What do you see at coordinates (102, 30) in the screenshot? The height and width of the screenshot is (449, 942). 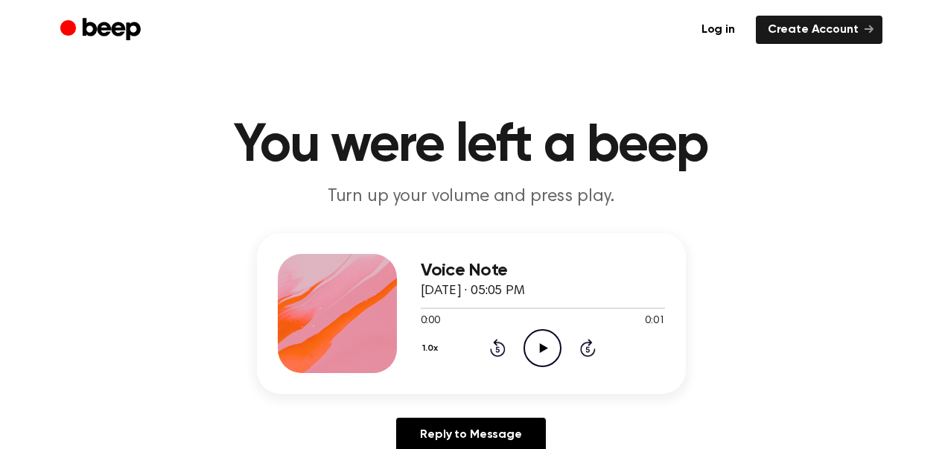 I see `a: Beep` at bounding box center [102, 30].